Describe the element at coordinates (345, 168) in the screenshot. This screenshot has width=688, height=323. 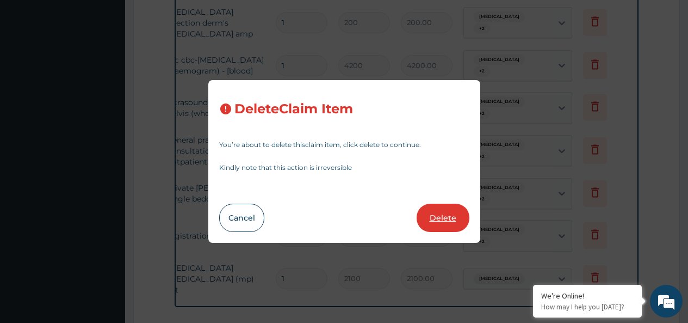
I see `p: Kindly note that this action is irreversible` at that location.